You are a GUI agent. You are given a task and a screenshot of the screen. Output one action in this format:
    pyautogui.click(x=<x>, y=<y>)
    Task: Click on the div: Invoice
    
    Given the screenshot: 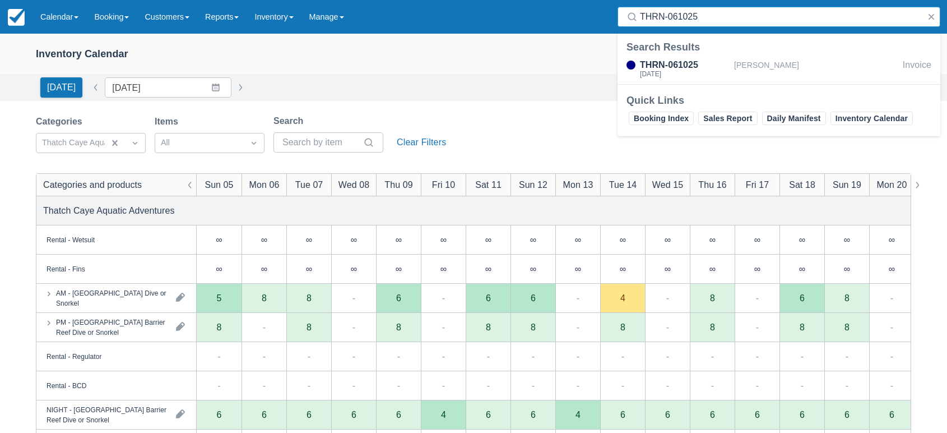 What is the action you would take?
    pyautogui.click(x=917, y=69)
    